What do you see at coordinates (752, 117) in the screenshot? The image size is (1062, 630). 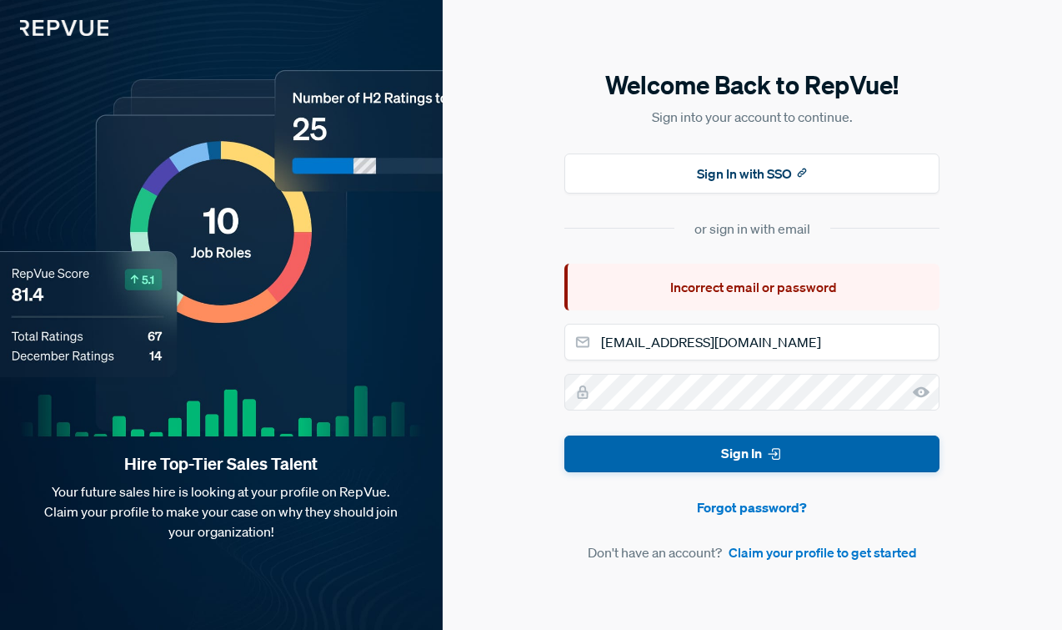 I see `p: Sign into your account to continue.` at bounding box center [752, 117].